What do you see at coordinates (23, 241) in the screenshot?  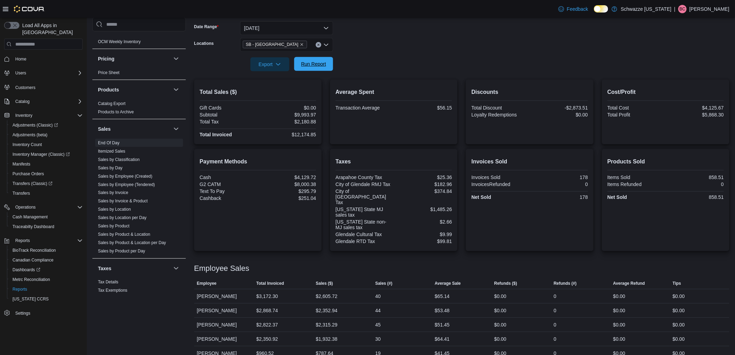 I see `span: Reports` at bounding box center [23, 241].